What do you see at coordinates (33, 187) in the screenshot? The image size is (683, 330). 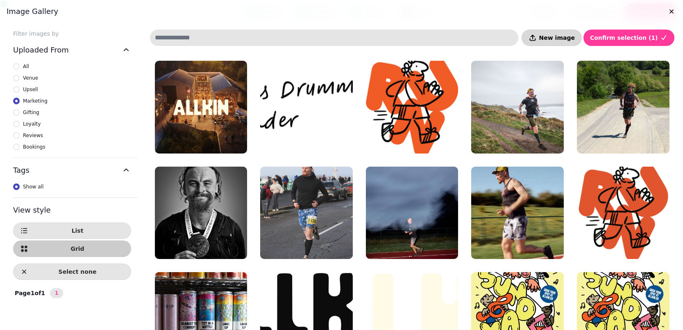 I see `span: Show all` at bounding box center [33, 187].